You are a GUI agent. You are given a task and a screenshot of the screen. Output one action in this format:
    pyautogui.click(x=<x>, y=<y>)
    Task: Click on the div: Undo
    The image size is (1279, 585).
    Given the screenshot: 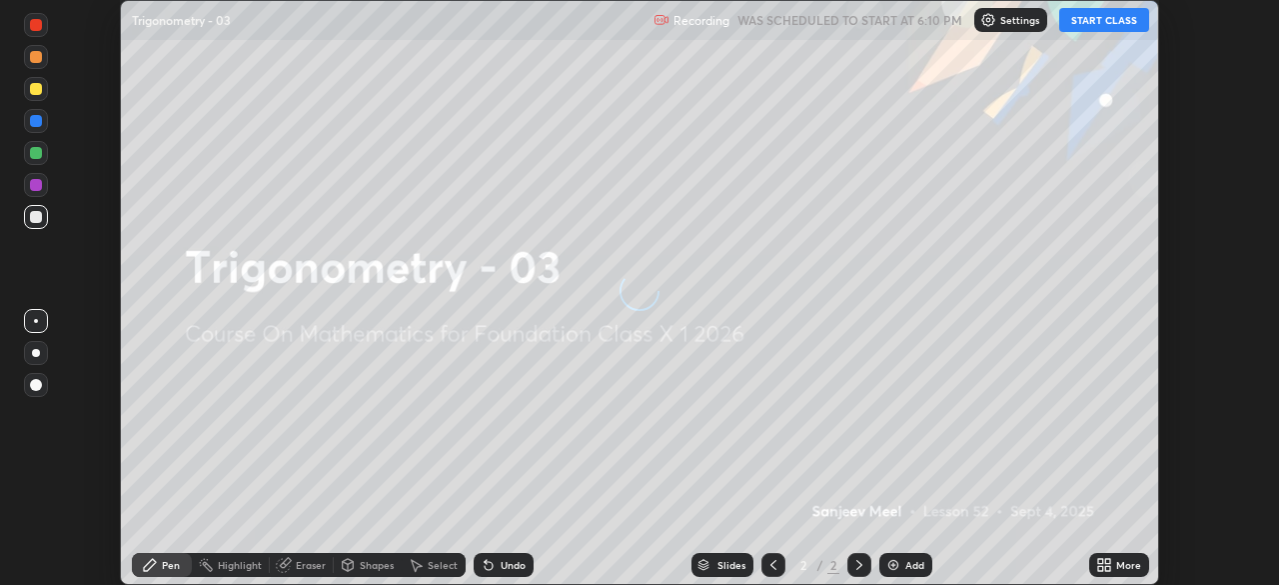 What is the action you would take?
    pyautogui.click(x=513, y=565)
    